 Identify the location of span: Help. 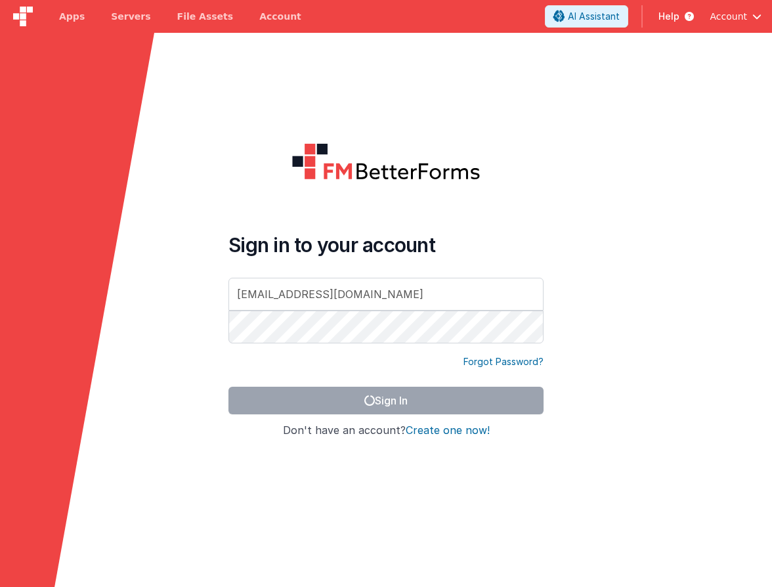
(669, 16).